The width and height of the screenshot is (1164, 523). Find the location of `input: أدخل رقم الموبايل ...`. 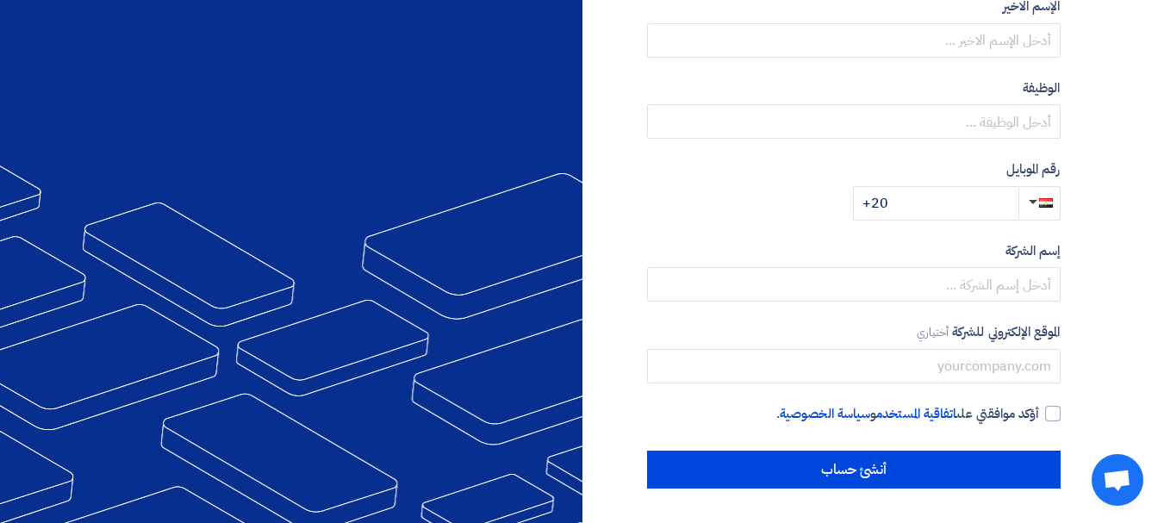

input: أدخل رقم الموبايل ... is located at coordinates (936, 203).